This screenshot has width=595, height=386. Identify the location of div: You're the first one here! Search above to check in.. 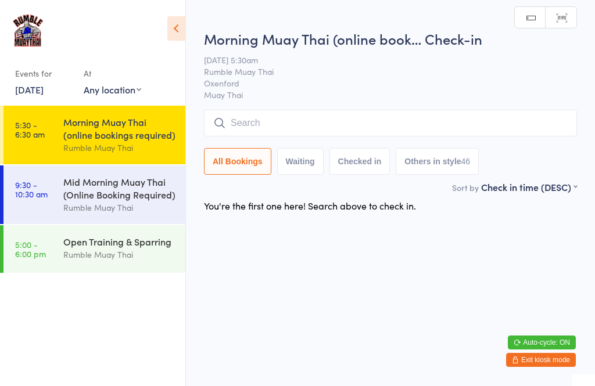
(309, 206).